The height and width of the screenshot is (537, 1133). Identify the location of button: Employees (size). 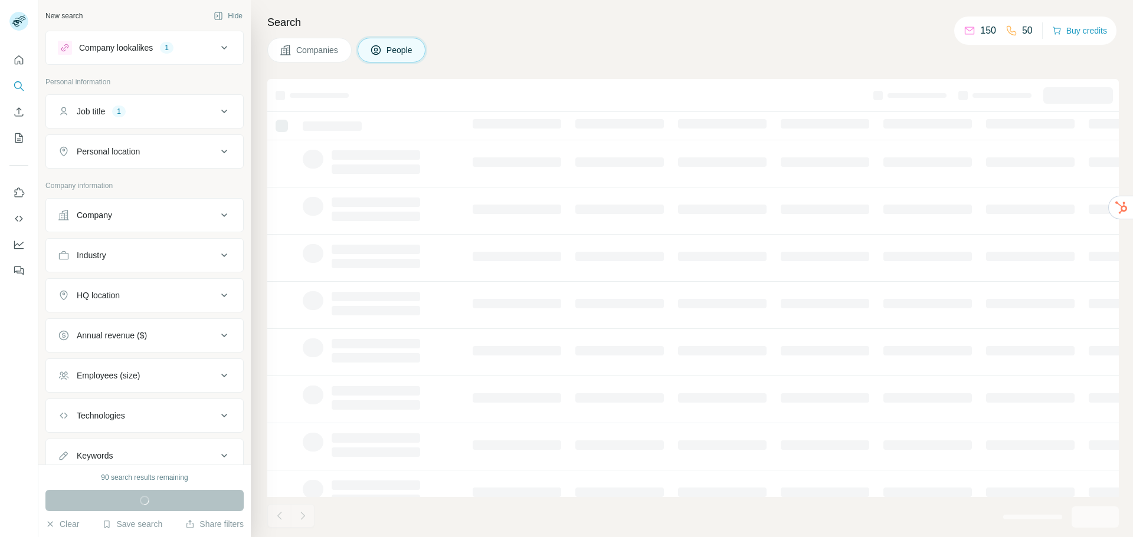
(145, 376).